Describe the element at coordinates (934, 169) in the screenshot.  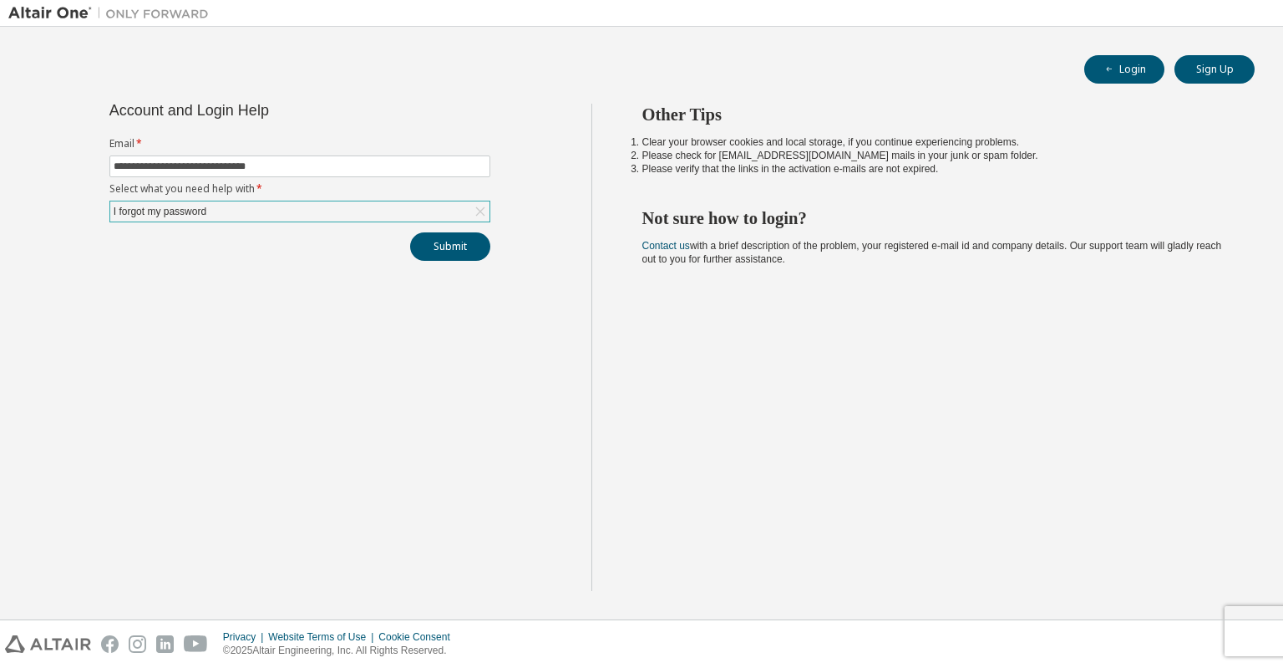
I see `li: Please verify that the links in the activation e-mails are not expired.` at that location.